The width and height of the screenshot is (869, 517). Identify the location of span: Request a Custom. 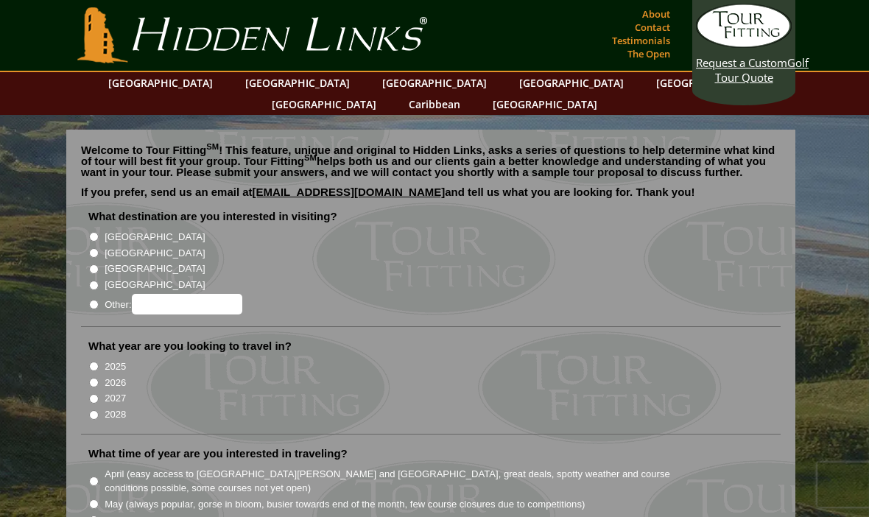
(742, 63).